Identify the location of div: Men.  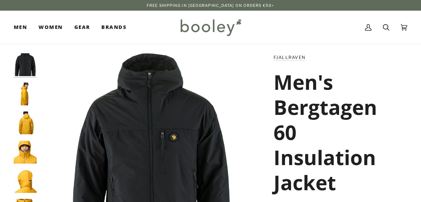
(23, 27).